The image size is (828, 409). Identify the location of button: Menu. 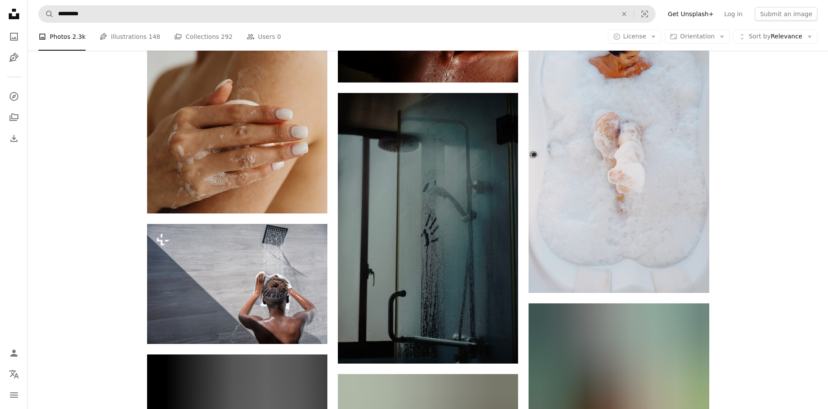
(14, 395).